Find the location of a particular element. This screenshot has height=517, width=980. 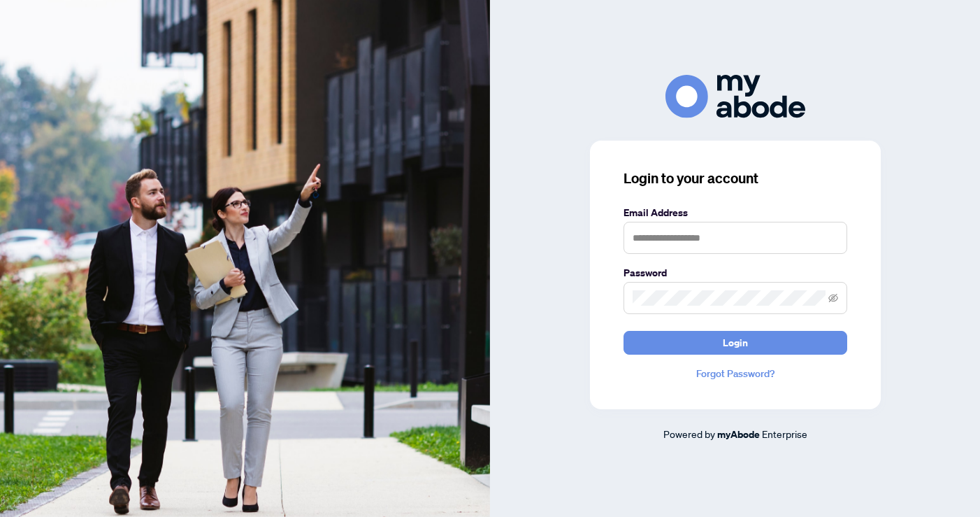

h3: Login to your account is located at coordinates (735, 178).